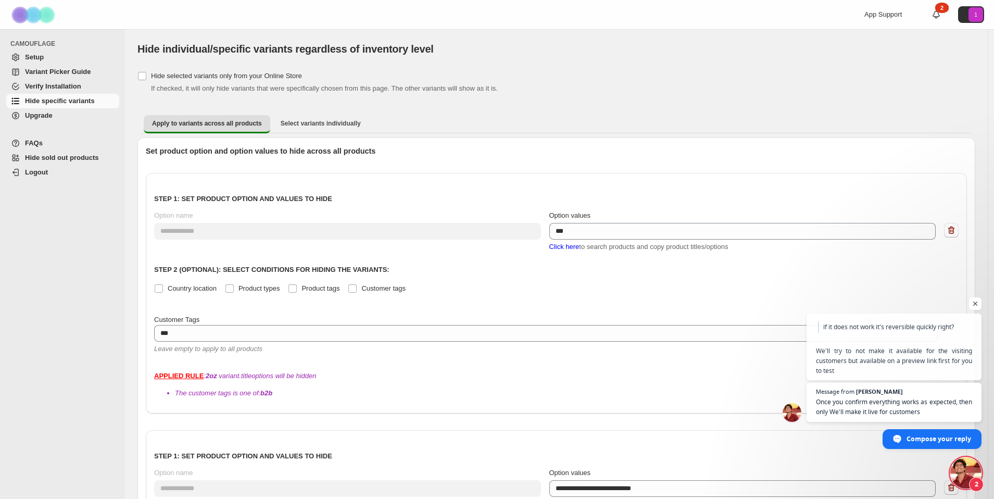 The width and height of the screenshot is (994, 499). What do you see at coordinates (383, 288) in the screenshot?
I see `span: Customer tags` at bounding box center [383, 288].